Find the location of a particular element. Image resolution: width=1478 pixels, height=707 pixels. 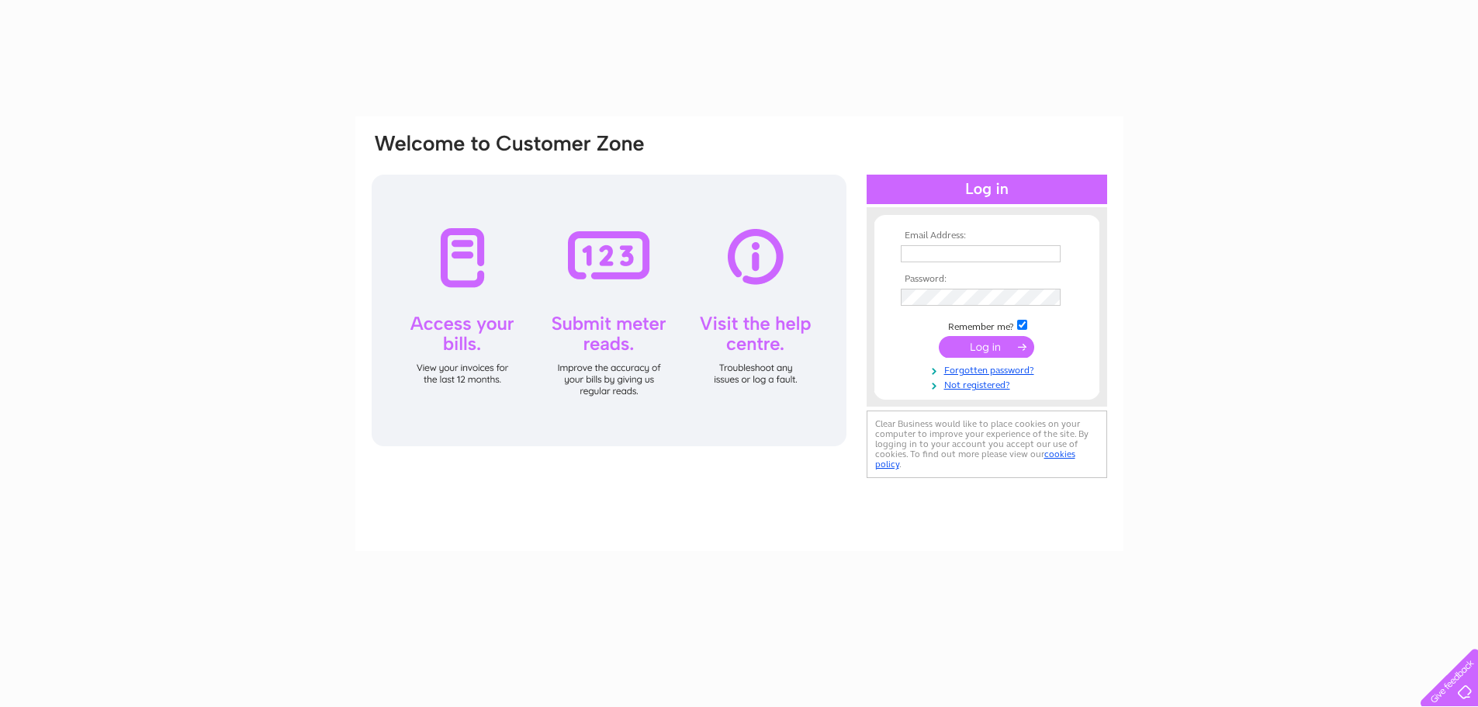

td: Remember me? is located at coordinates (987, 325).